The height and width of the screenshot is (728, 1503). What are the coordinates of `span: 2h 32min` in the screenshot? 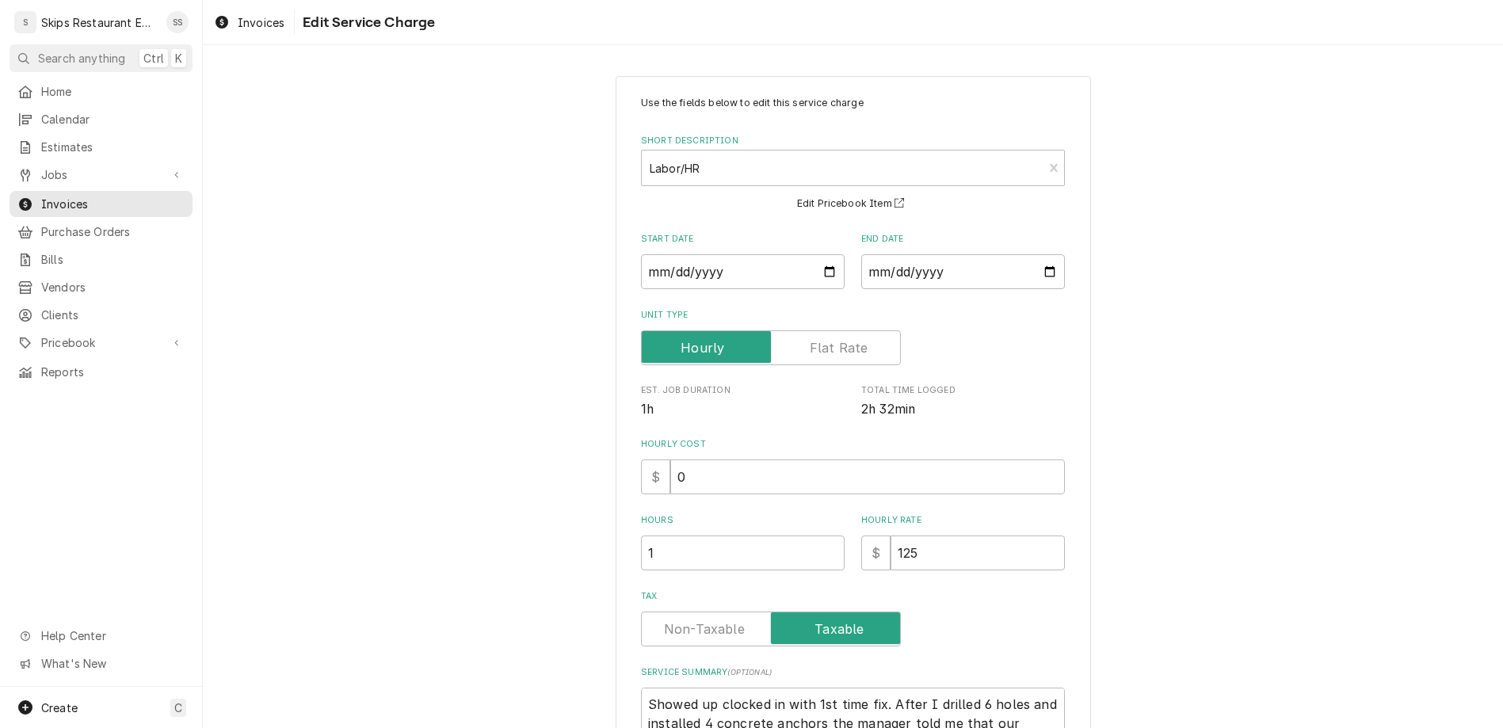 It's located at (888, 409).